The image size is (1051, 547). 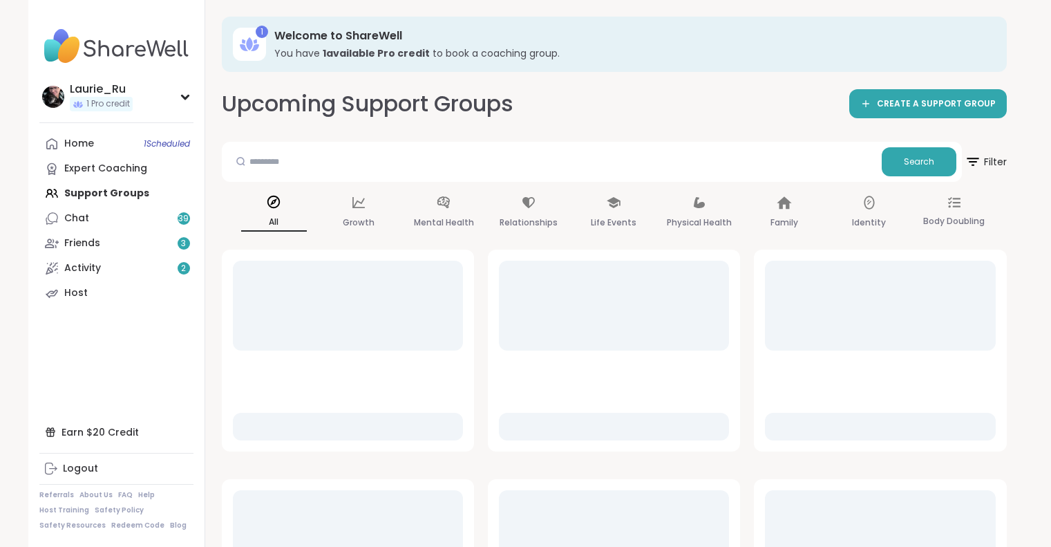 What do you see at coordinates (183, 218) in the screenshot?
I see `span: 39` at bounding box center [183, 218].